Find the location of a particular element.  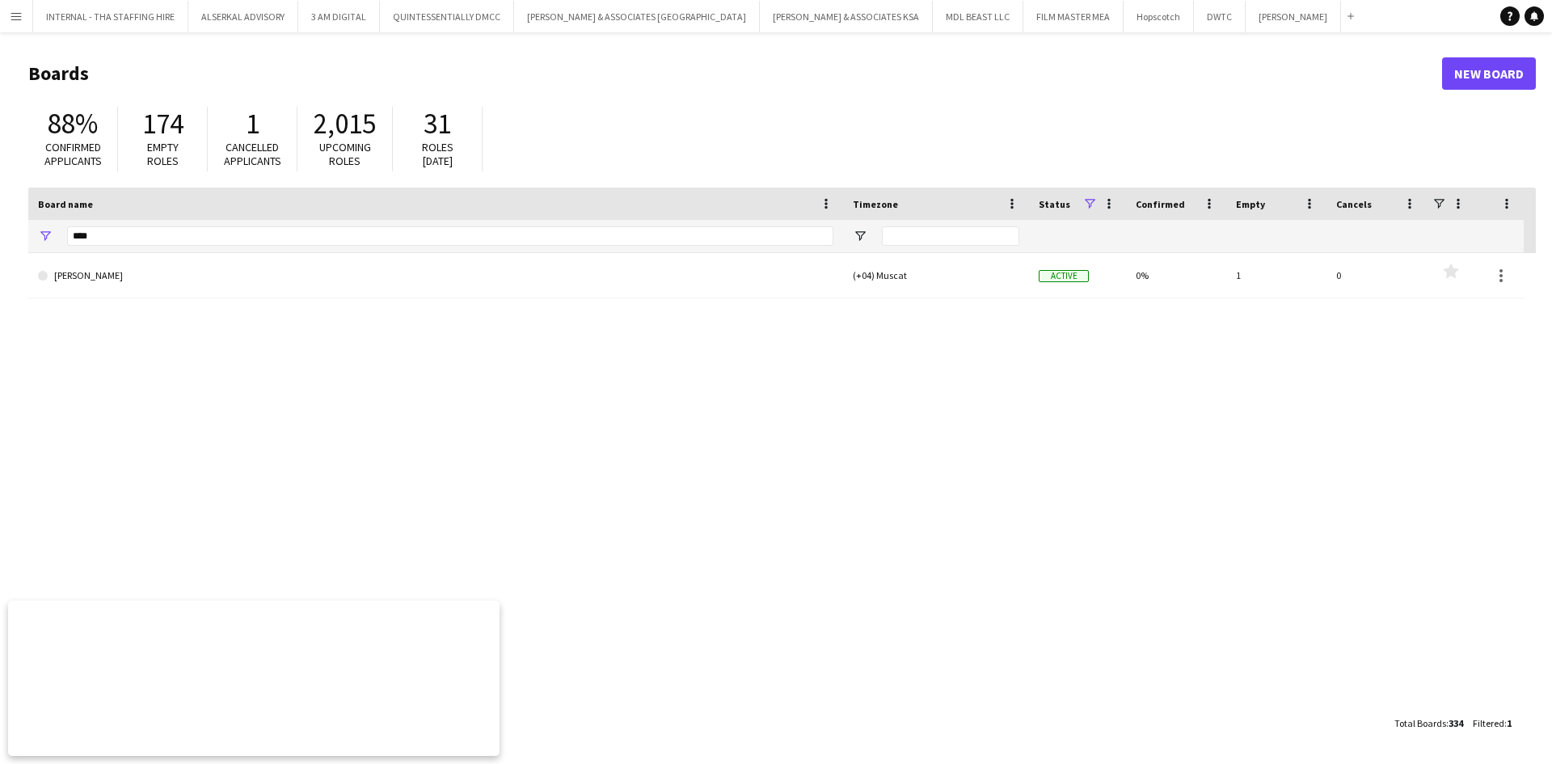

button: MDL BEAST LLC is located at coordinates (978, 16).